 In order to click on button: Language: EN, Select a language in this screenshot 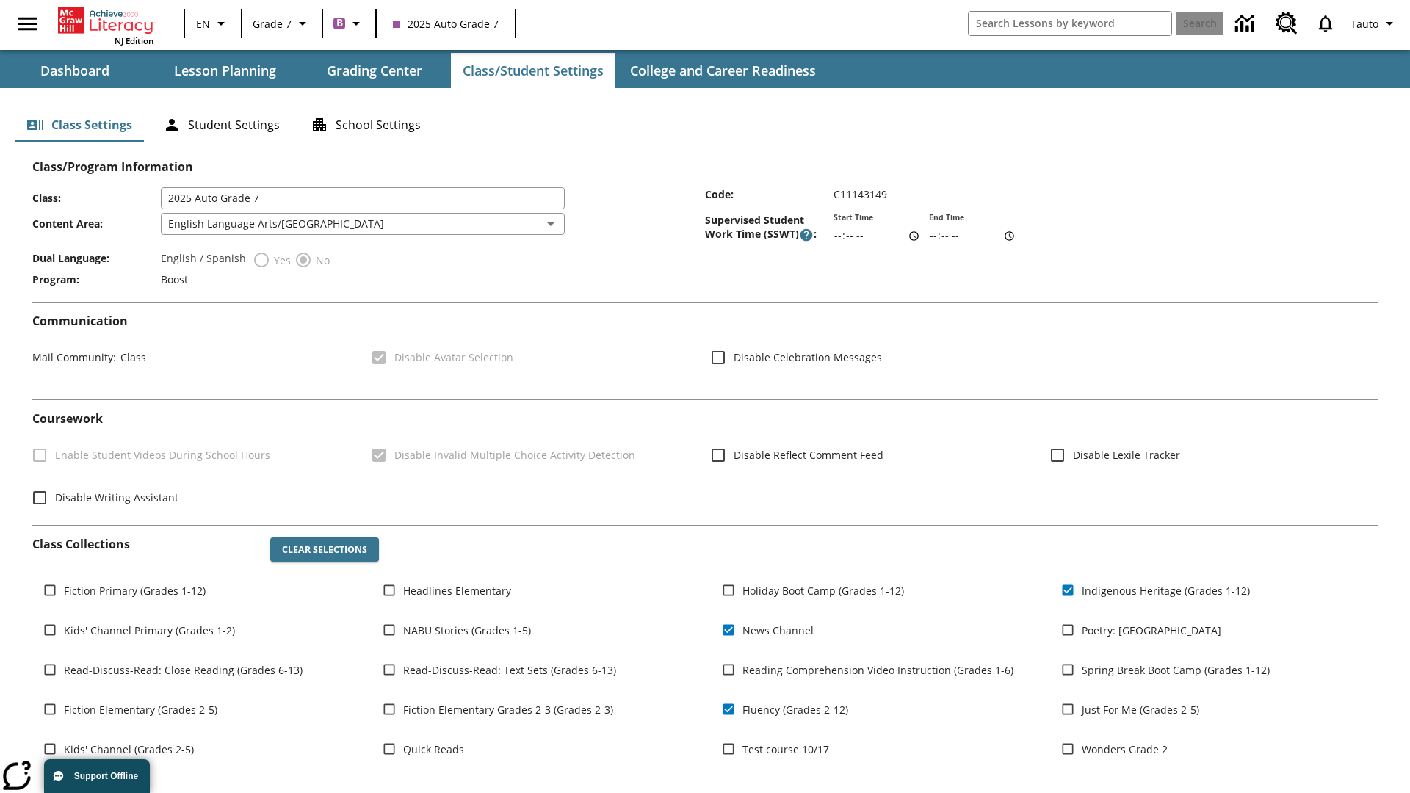, I will do `click(213, 23)`.